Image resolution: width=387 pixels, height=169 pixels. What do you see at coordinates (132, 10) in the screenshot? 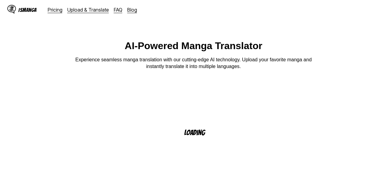
I see `a: Blog` at bounding box center [132, 10].